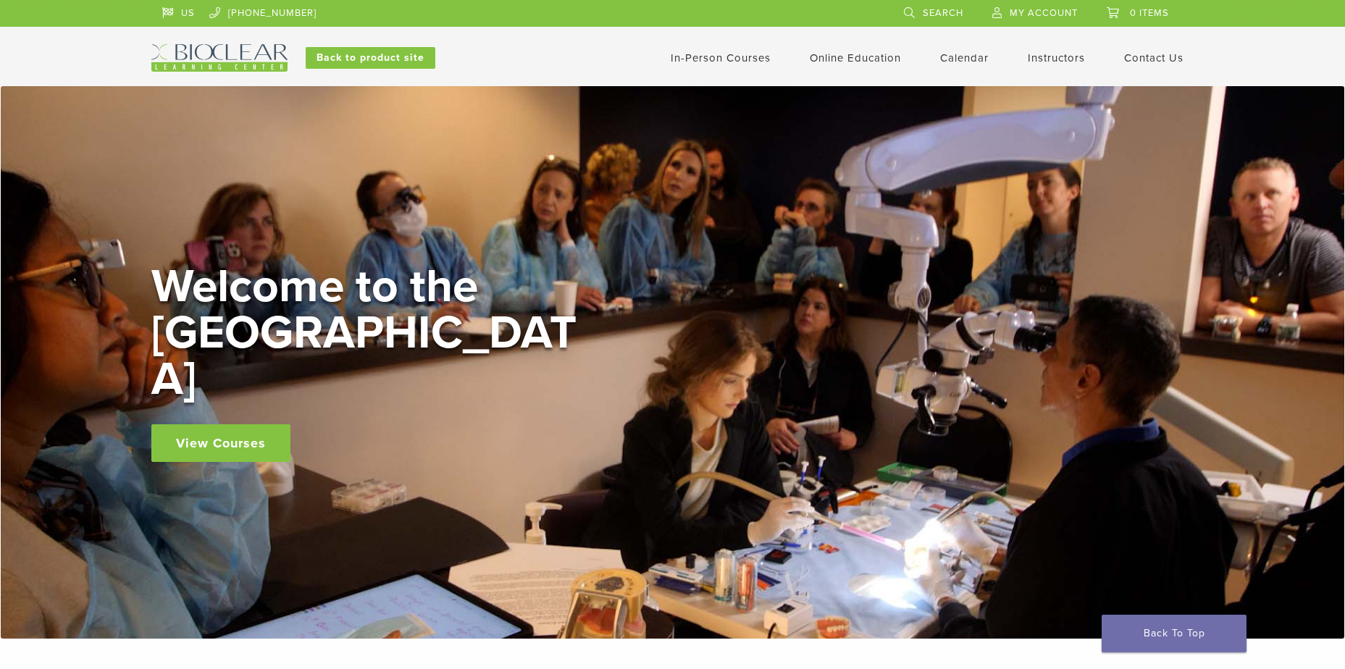  What do you see at coordinates (1149, 13) in the screenshot?
I see `span: 0 items` at bounding box center [1149, 13].